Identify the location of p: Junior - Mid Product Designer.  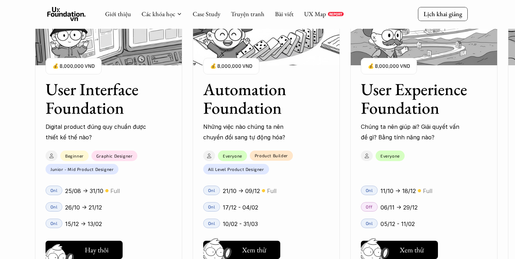
(82, 169).